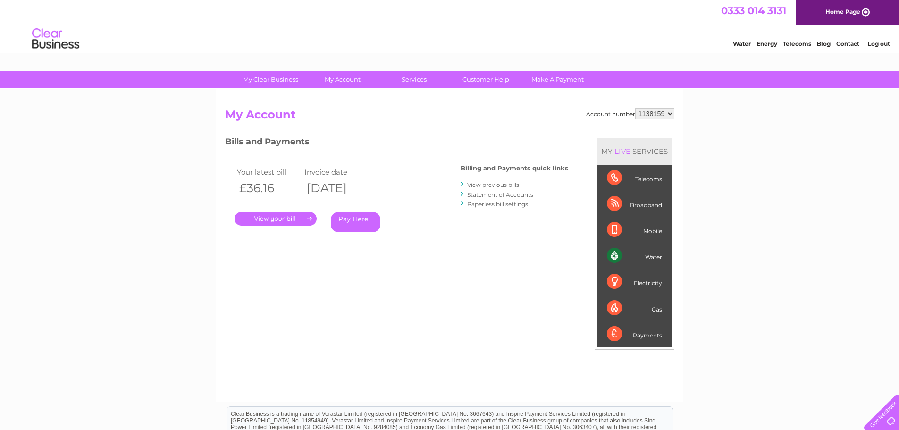 This screenshot has width=899, height=430. I want to click on a: Services, so click(414, 79).